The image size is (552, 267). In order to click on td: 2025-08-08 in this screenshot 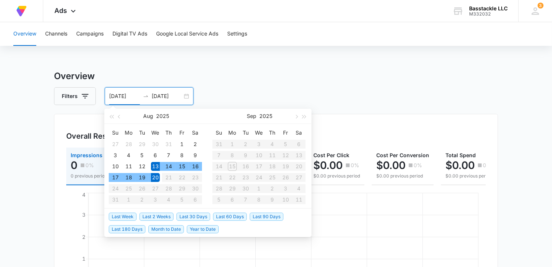, I will do `click(182, 156)`.